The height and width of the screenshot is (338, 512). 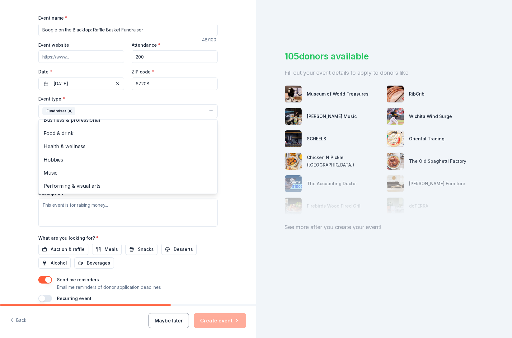 I want to click on button: Fundraiser, so click(x=128, y=111).